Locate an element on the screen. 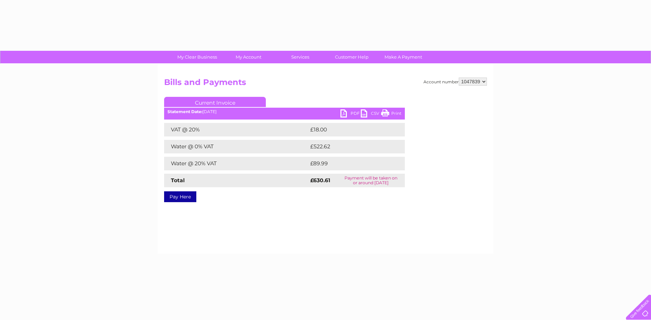  a: Services is located at coordinates (300, 57).